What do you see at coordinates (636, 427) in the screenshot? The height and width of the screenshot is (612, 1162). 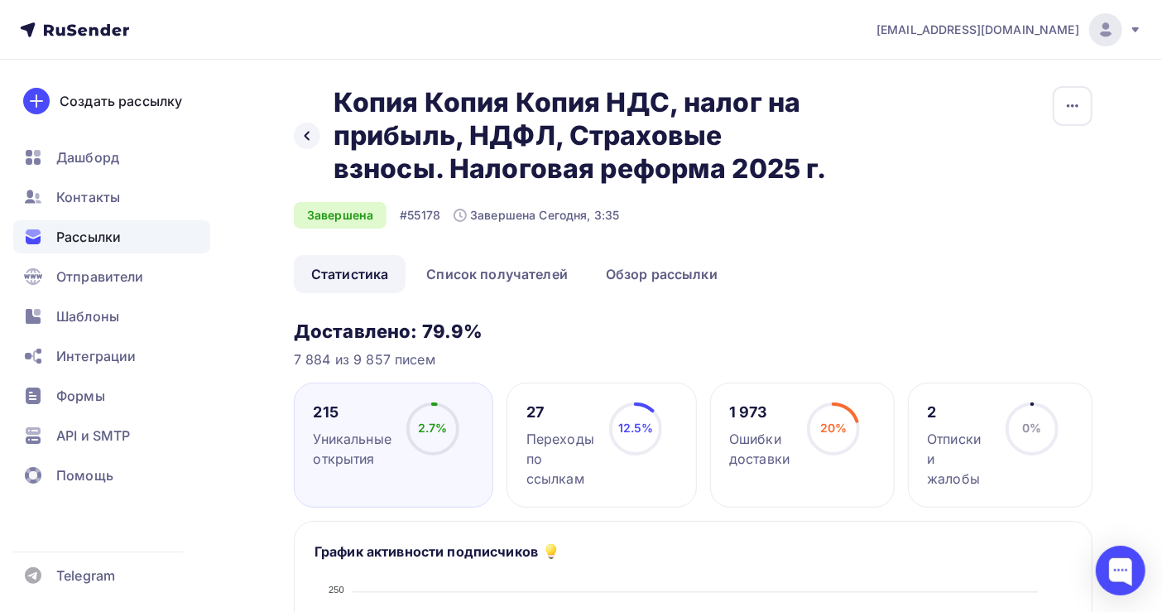 I see `span: 12.5%` at bounding box center [636, 427].